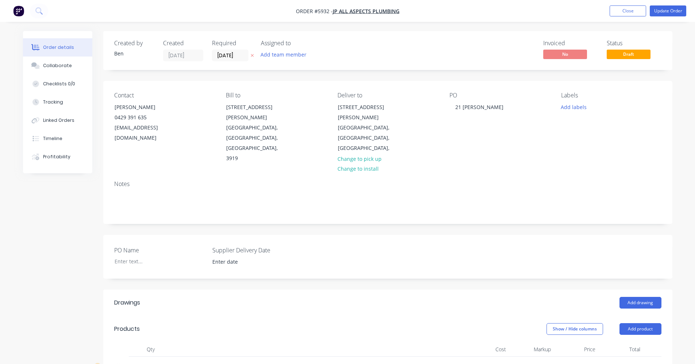  Describe the element at coordinates (58, 102) in the screenshot. I see `button: Tracking` at that location.